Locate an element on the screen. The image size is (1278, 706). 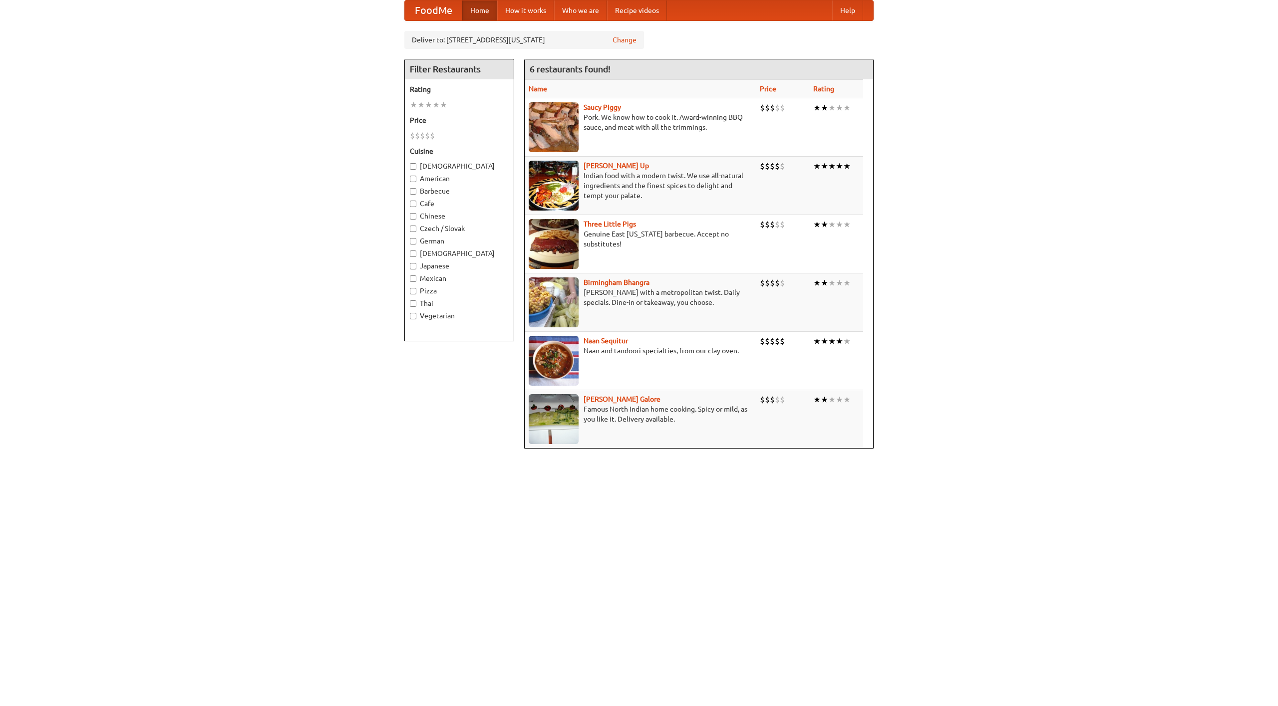
h5: Rating is located at coordinates (459, 89).